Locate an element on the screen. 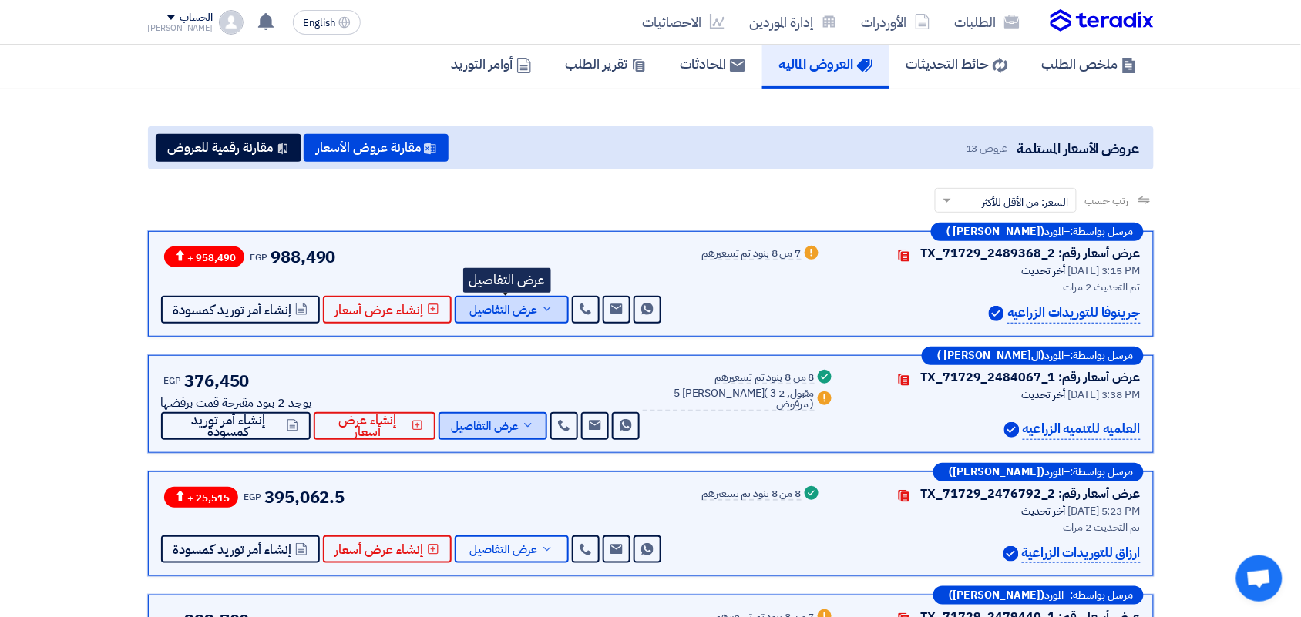 The height and width of the screenshot is (617, 1301). div: يوجد 2 بنود مقترحة قمت برفضها is located at coordinates (236, 403).